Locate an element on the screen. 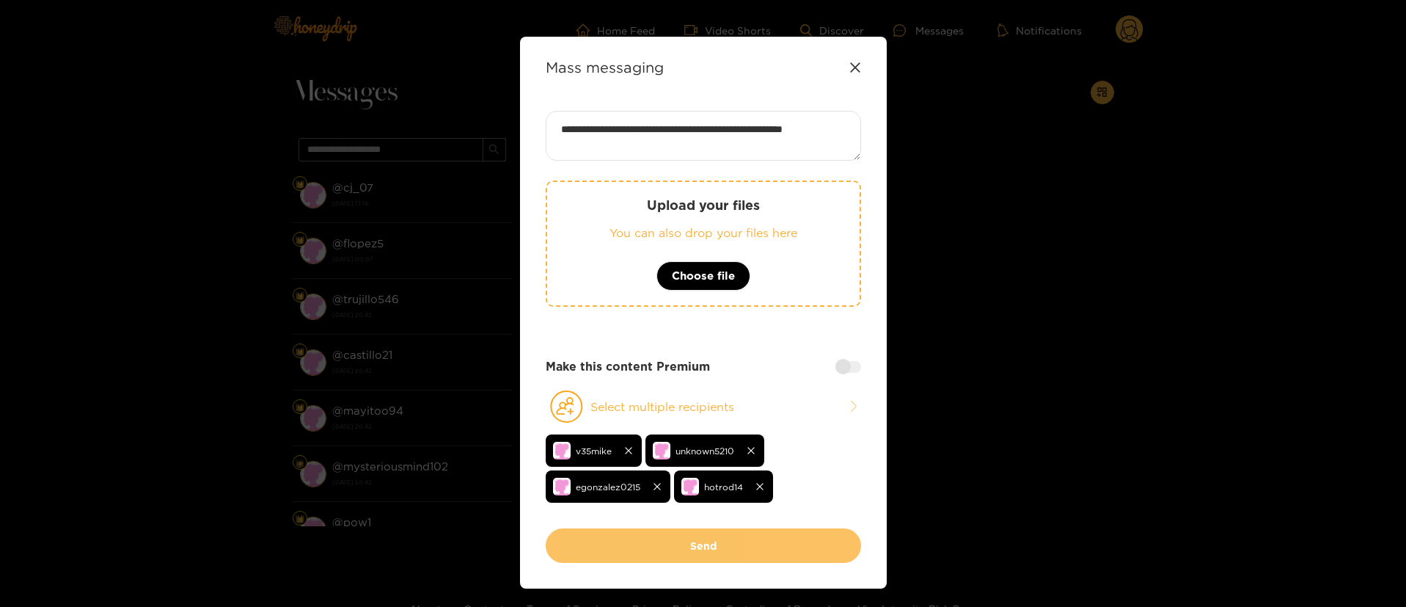 The height and width of the screenshot is (607, 1406). button: Choose file is located at coordinates (704, 276).